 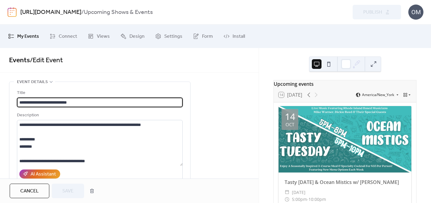 What do you see at coordinates (99, 36) in the screenshot?
I see `a: Views` at bounding box center [99, 36].